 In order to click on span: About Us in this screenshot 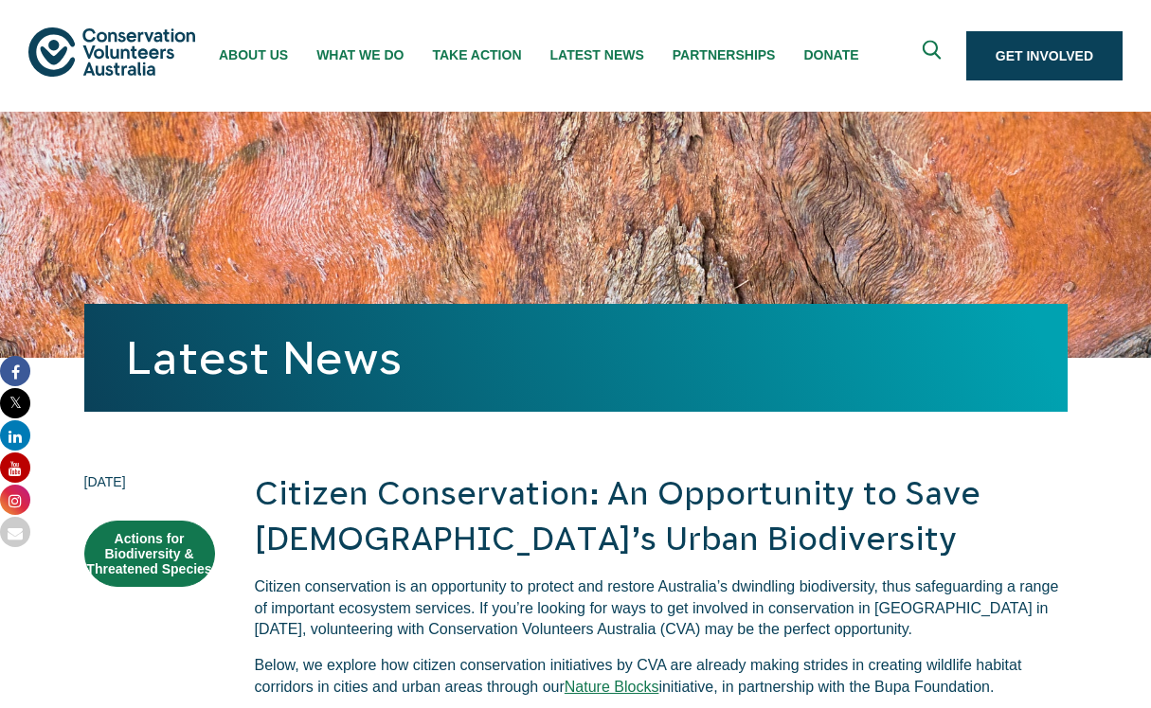, I will do `click(253, 55)`.